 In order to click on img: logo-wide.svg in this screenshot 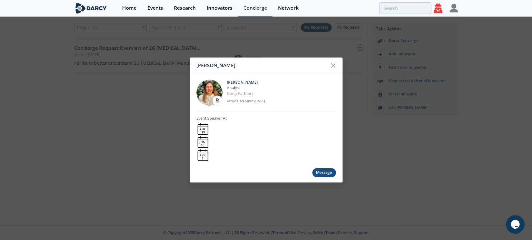, I will do `click(91, 8)`.